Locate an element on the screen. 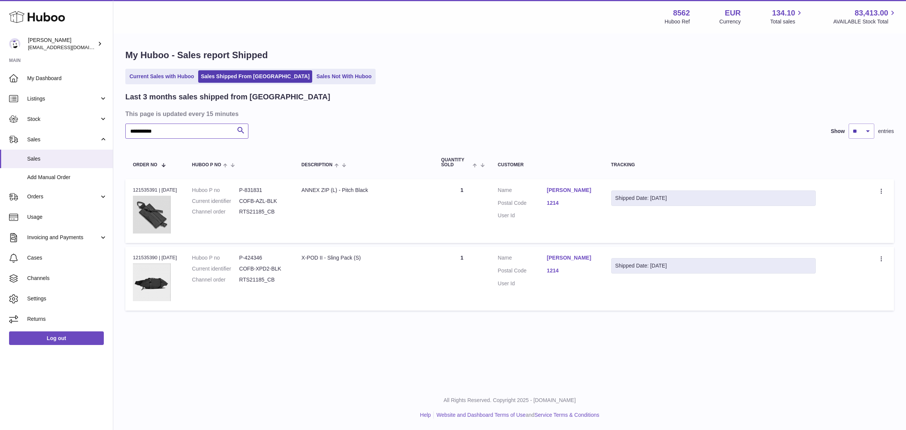 The width and height of the screenshot is (906, 430). span: Add Manual Order is located at coordinates (67, 177).